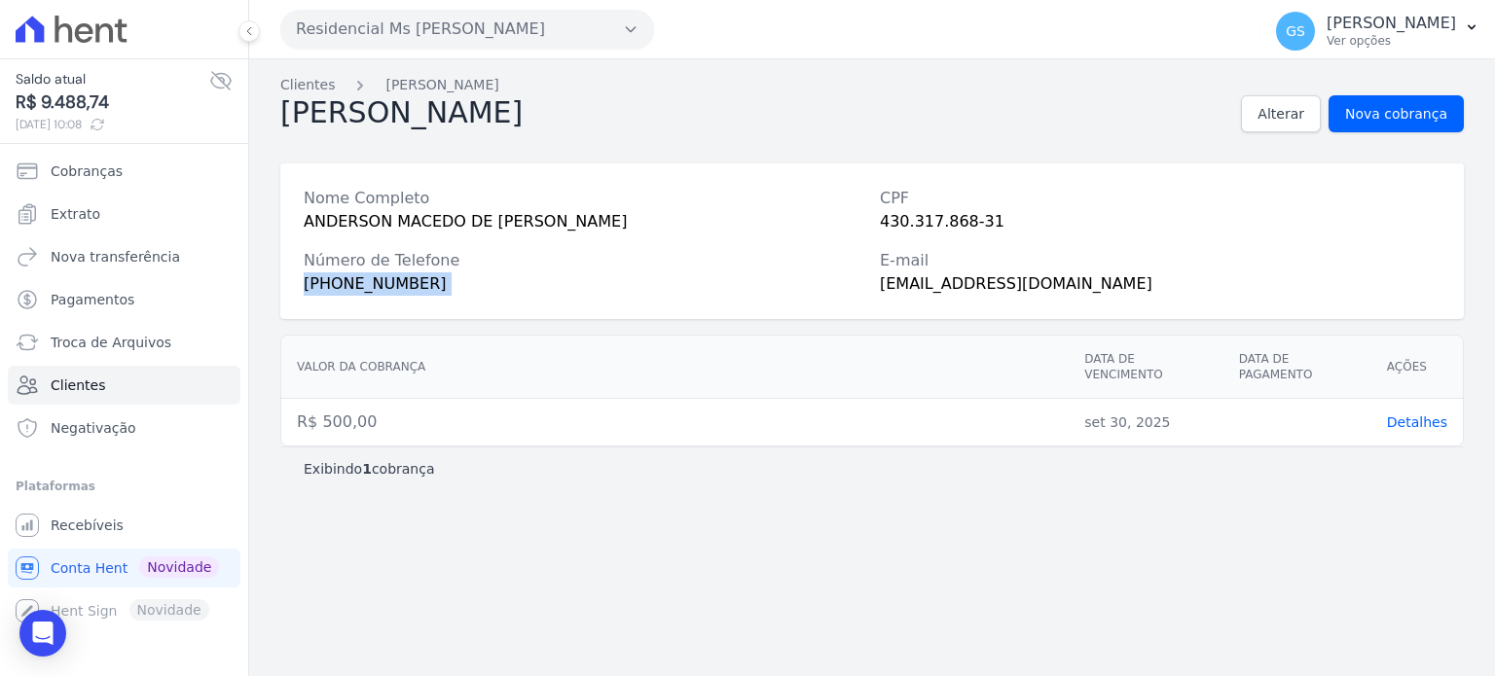 The height and width of the screenshot is (676, 1495). I want to click on a: Detalhes, so click(1417, 422).